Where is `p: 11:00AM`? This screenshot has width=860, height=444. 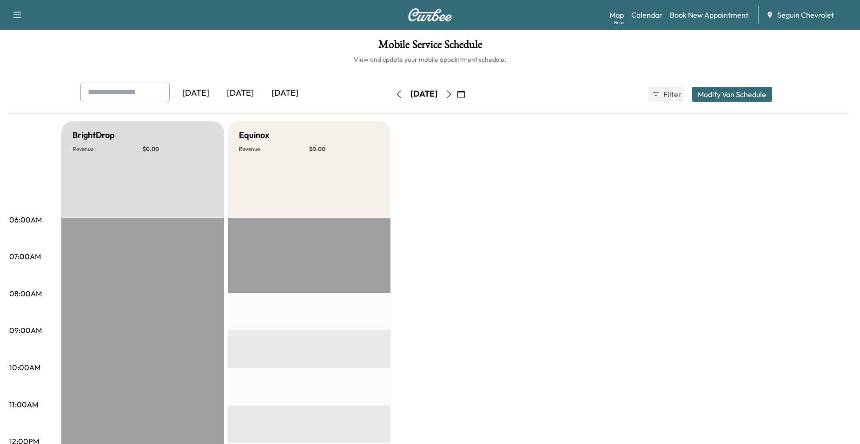 p: 11:00AM is located at coordinates (24, 405).